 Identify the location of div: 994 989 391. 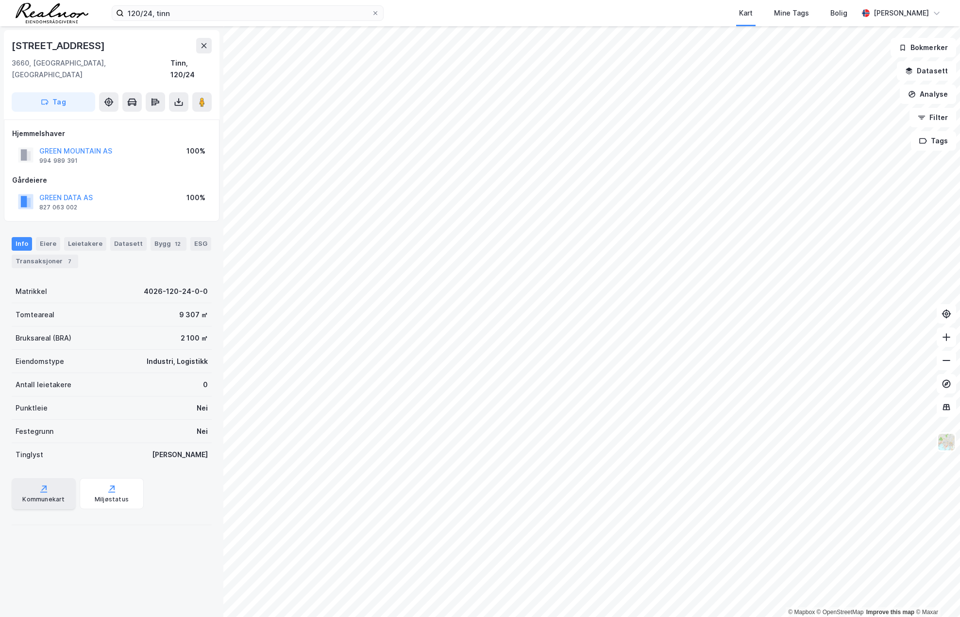
(58, 161).